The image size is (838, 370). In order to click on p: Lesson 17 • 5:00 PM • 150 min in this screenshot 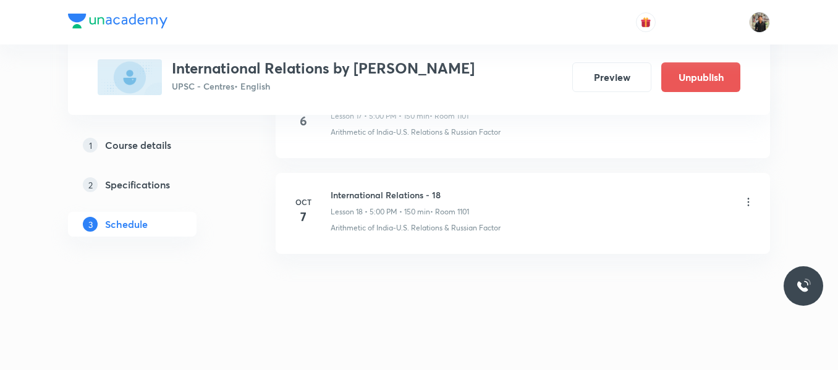, I will do `click(380, 116)`.